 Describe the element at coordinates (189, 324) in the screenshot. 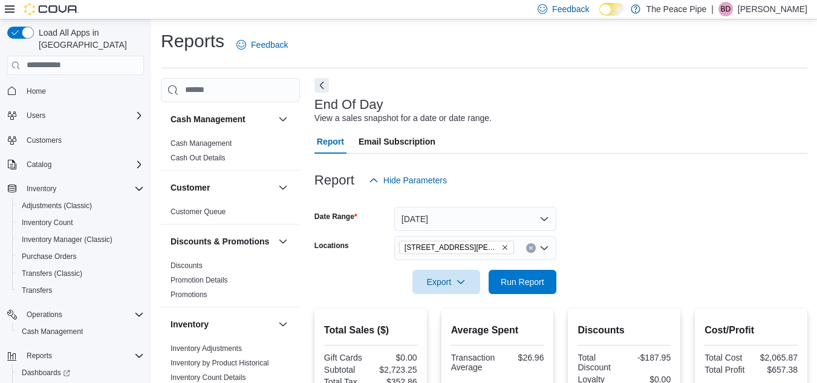

I see `h3: Inventory` at that location.